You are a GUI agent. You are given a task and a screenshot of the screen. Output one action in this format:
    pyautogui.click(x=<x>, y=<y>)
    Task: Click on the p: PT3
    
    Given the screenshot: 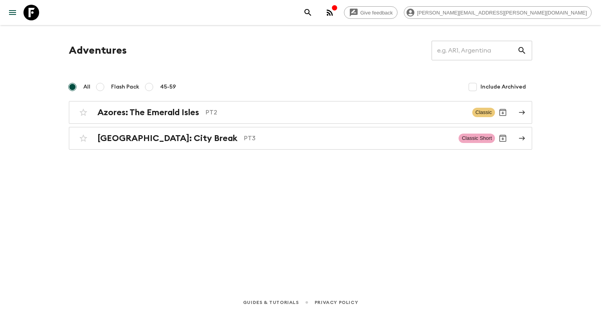 What is the action you would take?
    pyautogui.click(x=348, y=138)
    